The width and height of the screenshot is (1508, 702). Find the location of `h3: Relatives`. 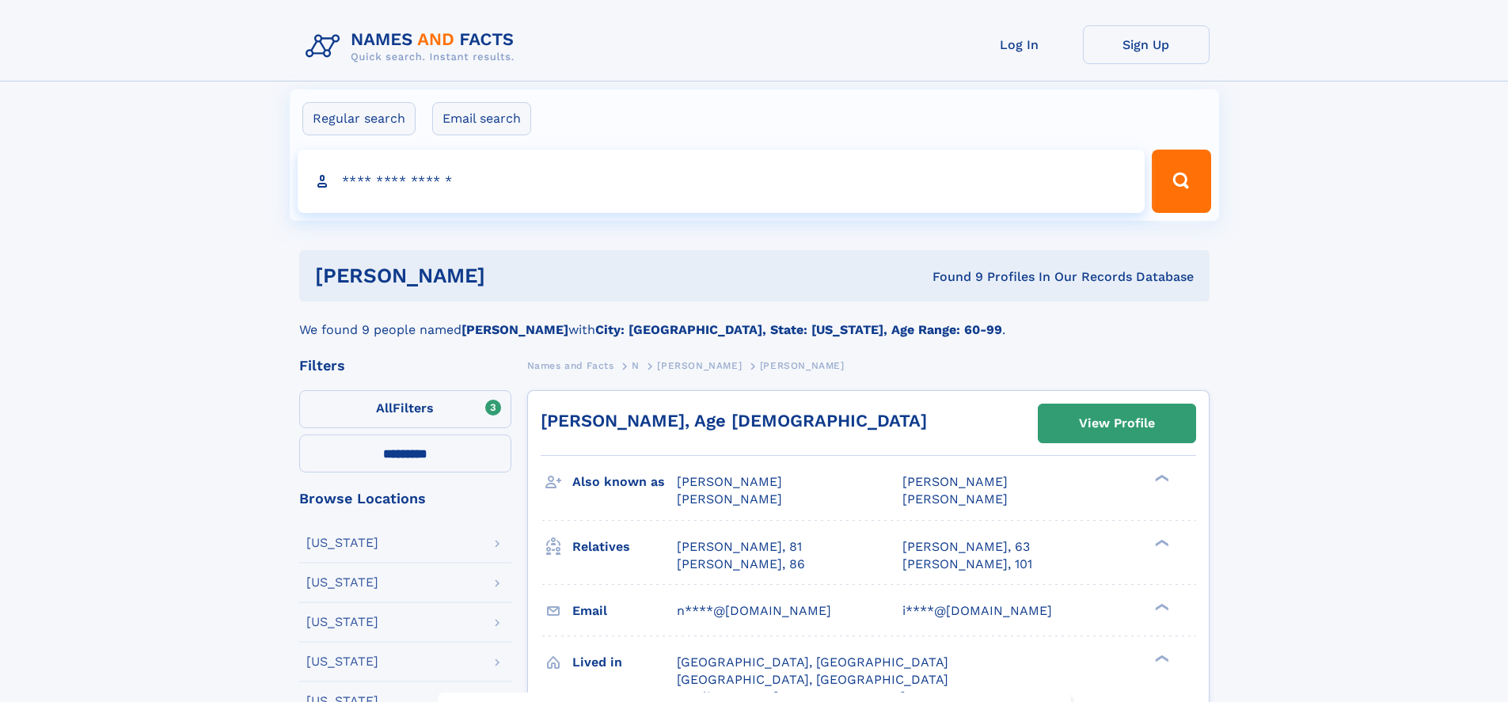

h3: Relatives is located at coordinates (624, 547).